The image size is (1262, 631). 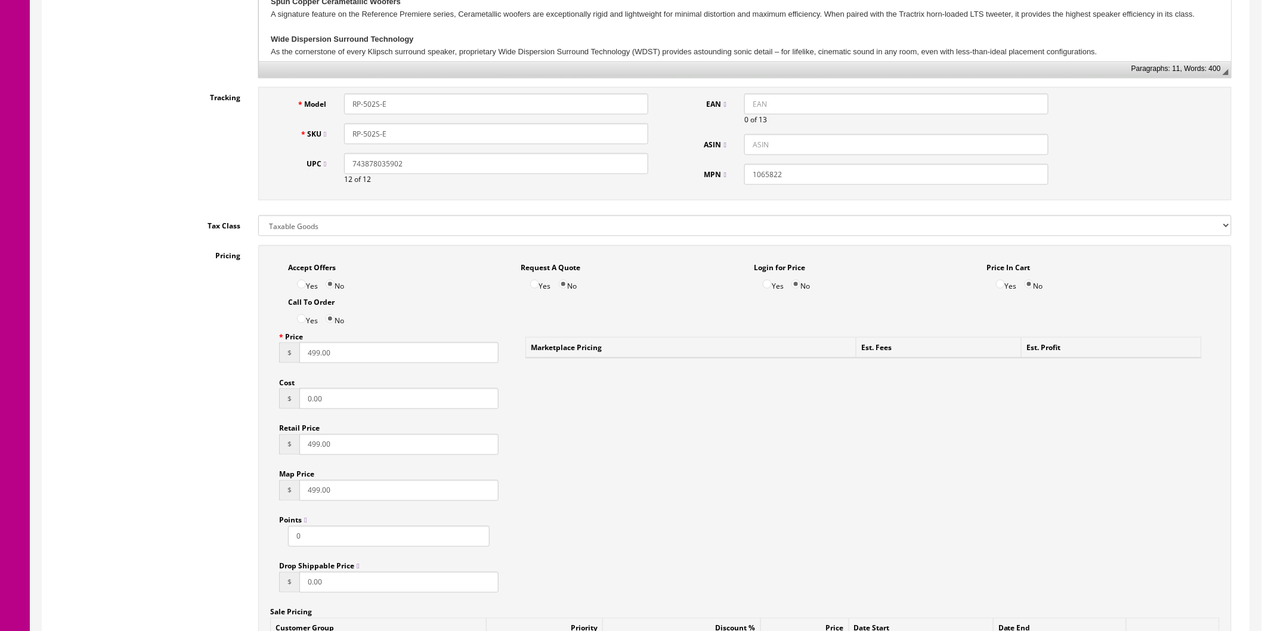 I want to click on b: Spun Copper Cerametallic Woofers, so click(x=77, y=178).